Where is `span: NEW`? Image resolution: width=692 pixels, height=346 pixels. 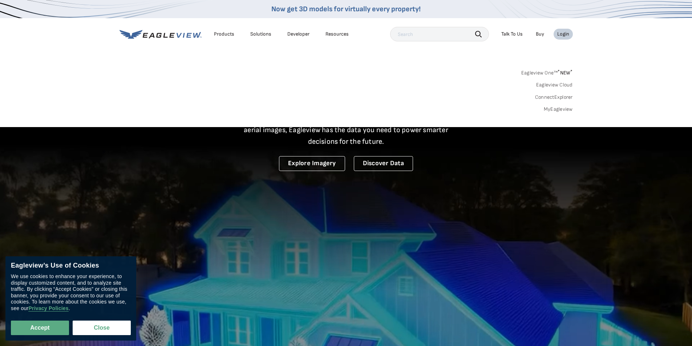 span: NEW is located at coordinates (565, 73).